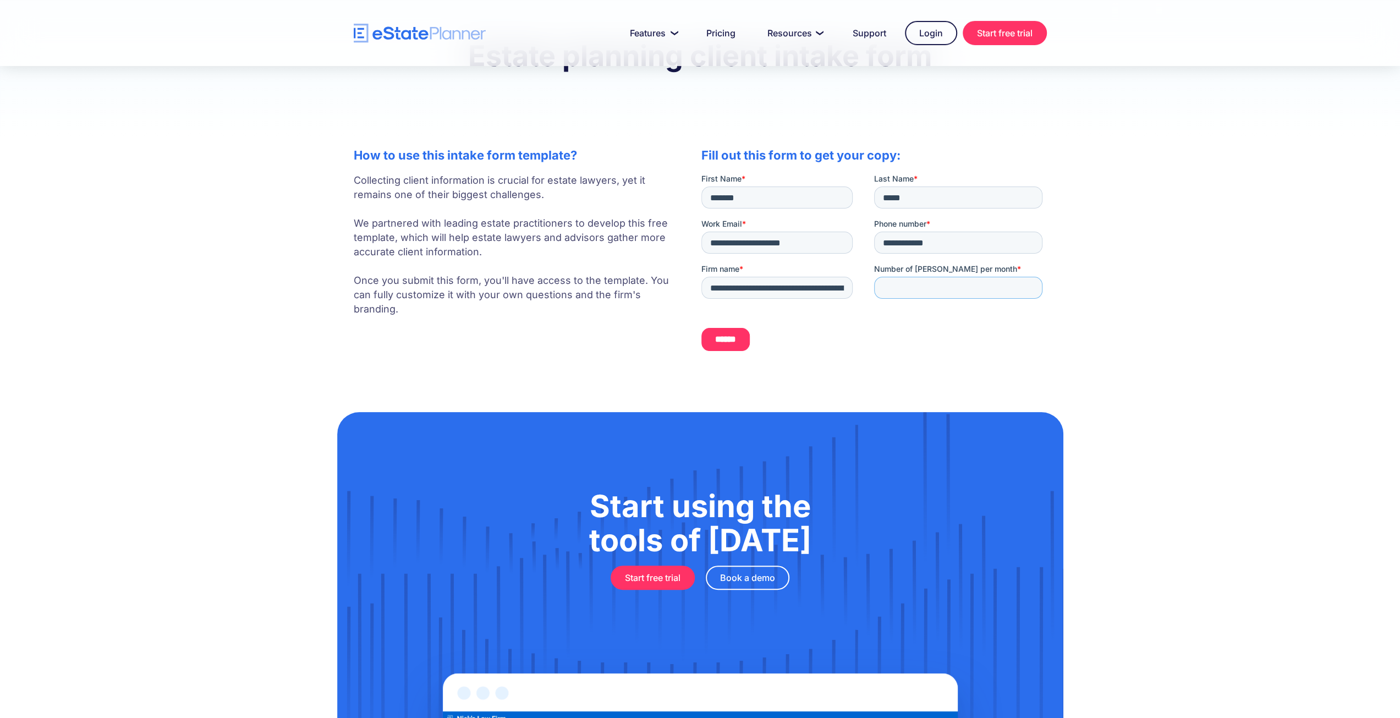  What do you see at coordinates (794, 33) in the screenshot?
I see `a: Resources` at bounding box center [794, 33].